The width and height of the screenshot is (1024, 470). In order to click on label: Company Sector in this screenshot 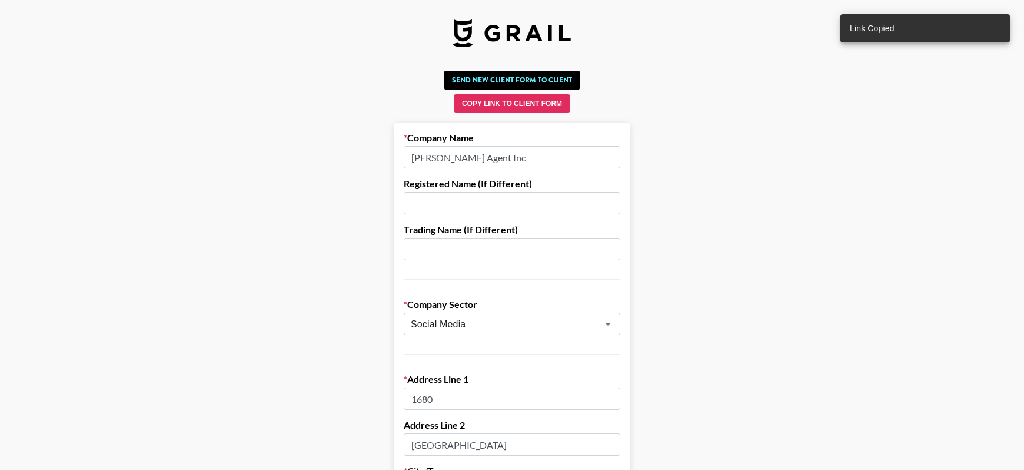, I will do `click(512, 304)`.